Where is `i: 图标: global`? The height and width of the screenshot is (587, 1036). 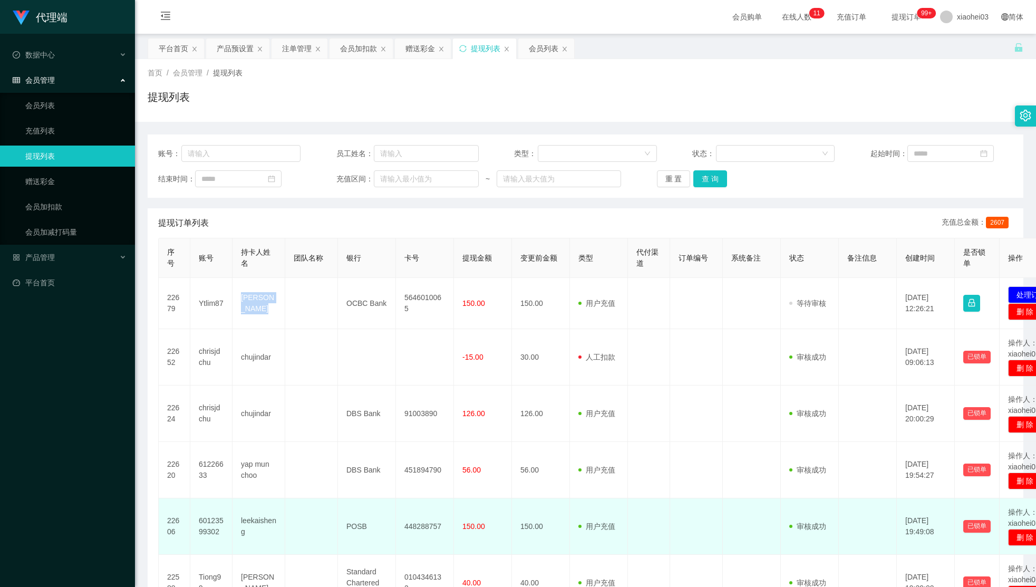 i: 图标: global is located at coordinates (1005, 17).